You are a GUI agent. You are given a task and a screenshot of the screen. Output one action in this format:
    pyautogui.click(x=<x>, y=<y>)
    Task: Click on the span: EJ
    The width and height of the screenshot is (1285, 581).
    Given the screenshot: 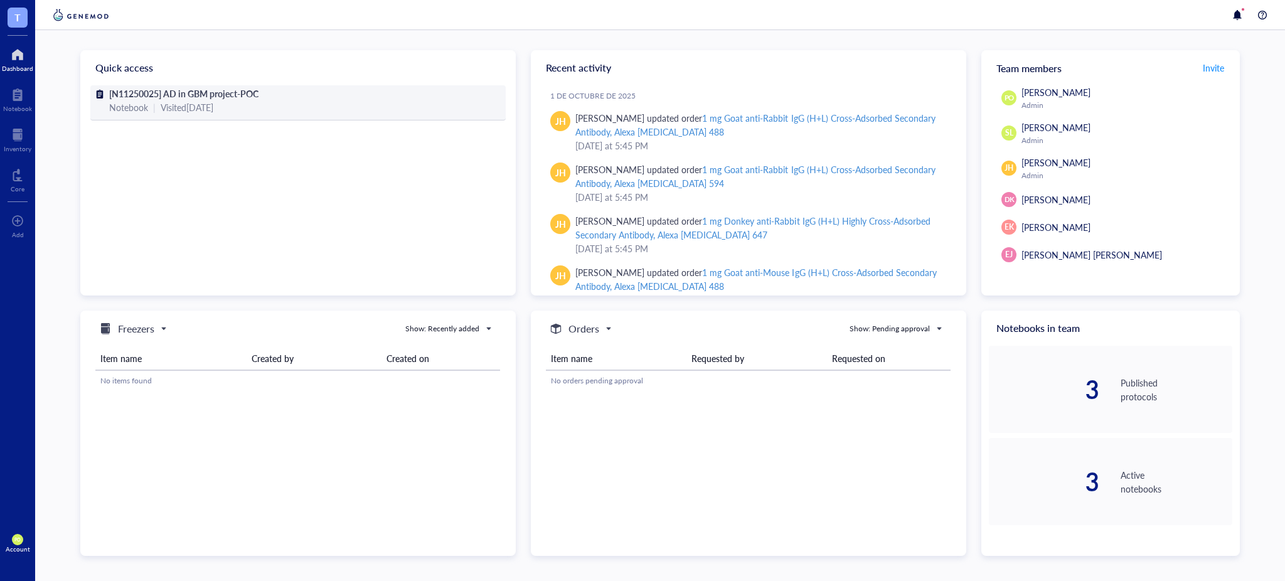 What is the action you would take?
    pyautogui.click(x=1009, y=255)
    